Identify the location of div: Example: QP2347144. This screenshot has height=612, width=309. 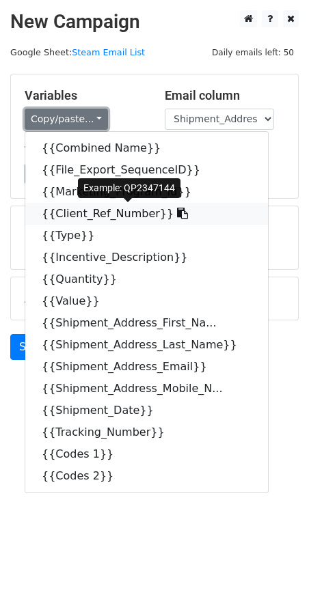
(129, 188).